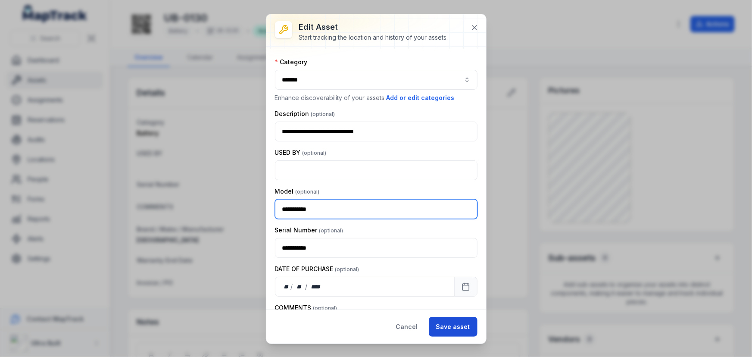  What do you see at coordinates (306, 308) in the screenshot?
I see `label: COMMENTS` at bounding box center [306, 308].